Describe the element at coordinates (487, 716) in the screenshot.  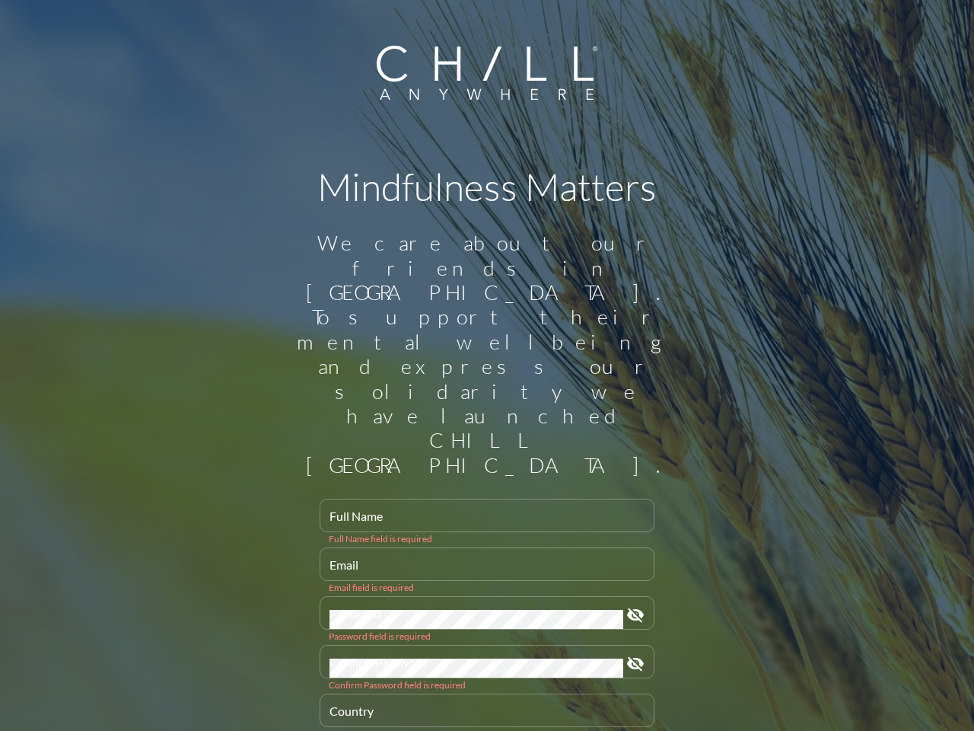
I see `input: Country` at that location.